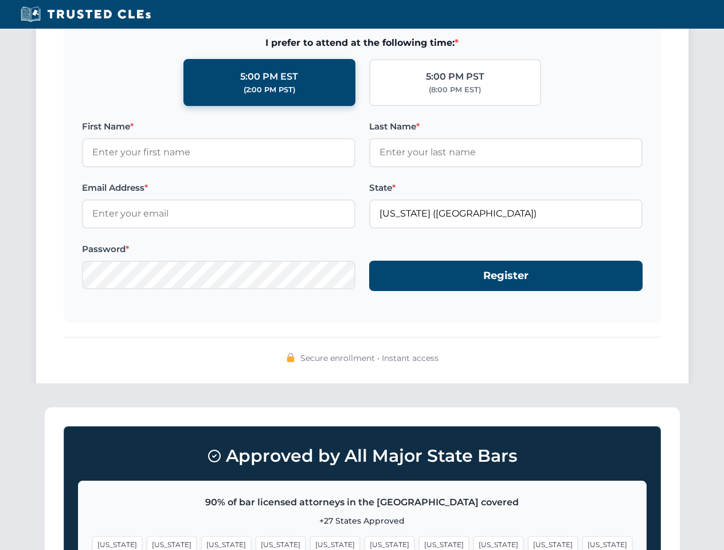  Describe the element at coordinates (454, 90) in the screenshot. I see `div: (8:00 PM EST)` at that location.